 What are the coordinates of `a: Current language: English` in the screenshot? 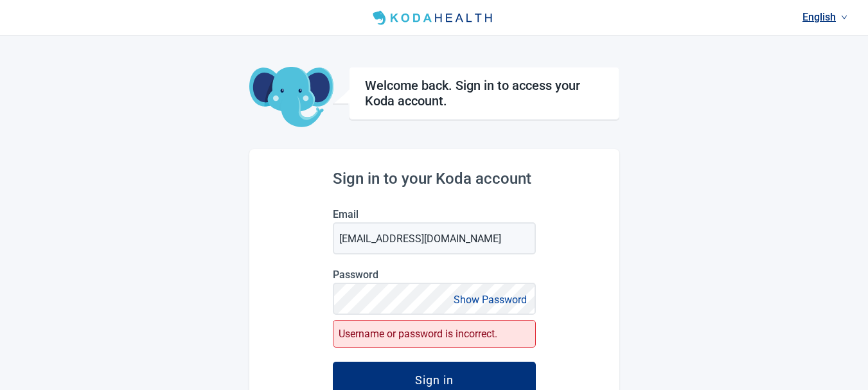 It's located at (825, 17).